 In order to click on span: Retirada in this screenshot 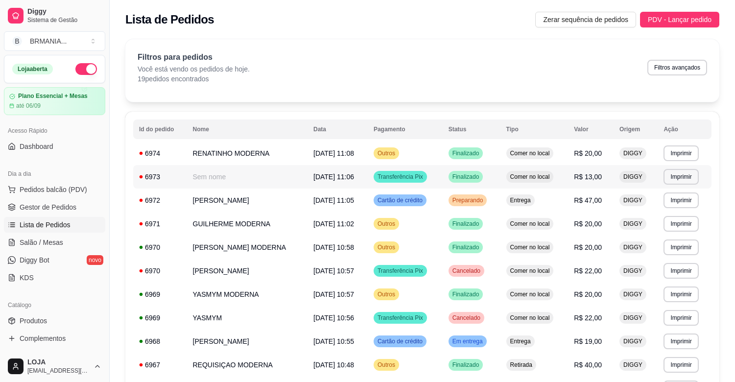, I will do `click(521, 365)`.